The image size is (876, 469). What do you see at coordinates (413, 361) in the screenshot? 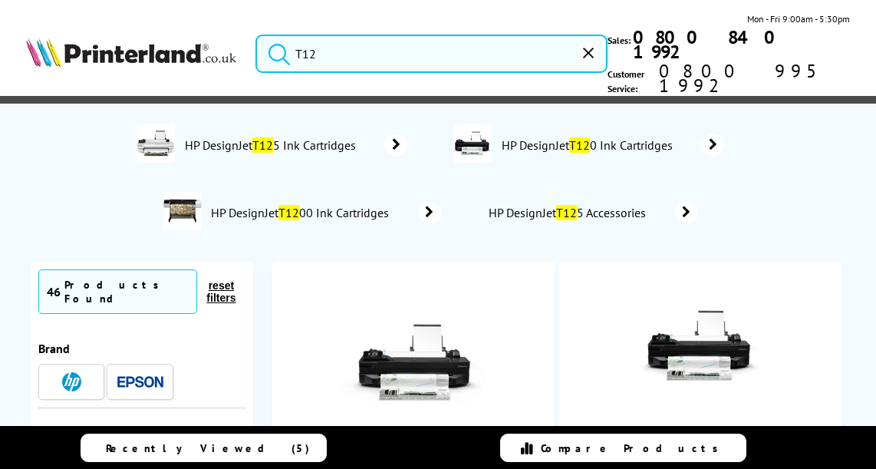
I see `img: T120-front-small.jpg` at bounding box center [413, 361].